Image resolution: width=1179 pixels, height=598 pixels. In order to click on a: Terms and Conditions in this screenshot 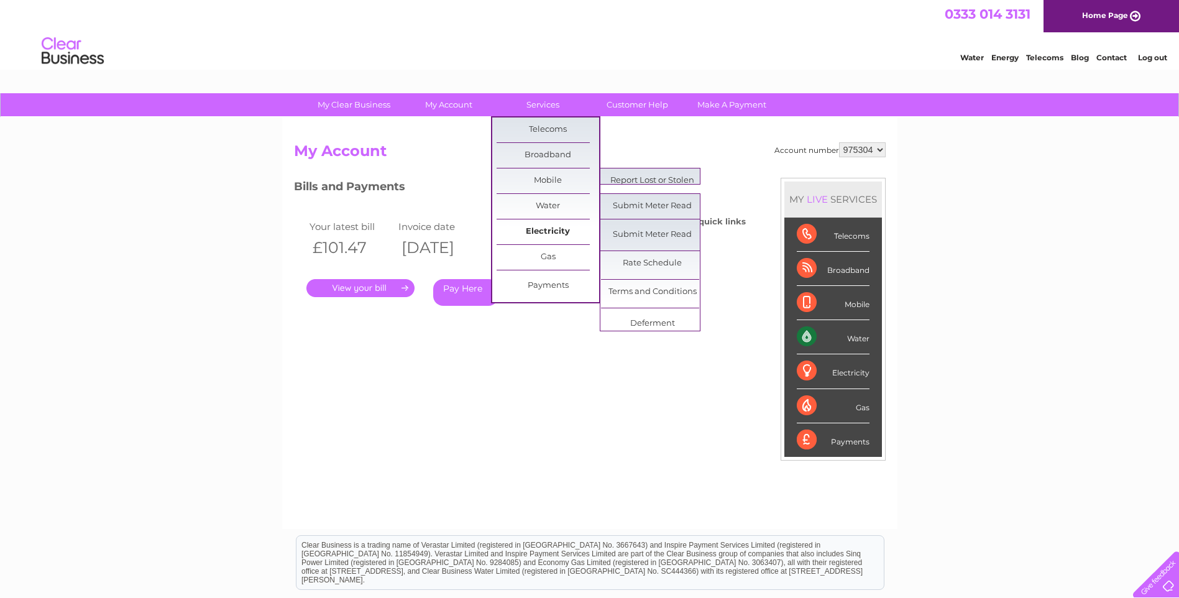, I will do `click(652, 292)`.